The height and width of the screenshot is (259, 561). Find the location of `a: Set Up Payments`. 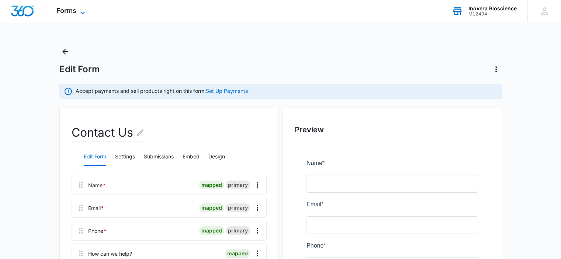

a: Set Up Payments is located at coordinates (227, 91).